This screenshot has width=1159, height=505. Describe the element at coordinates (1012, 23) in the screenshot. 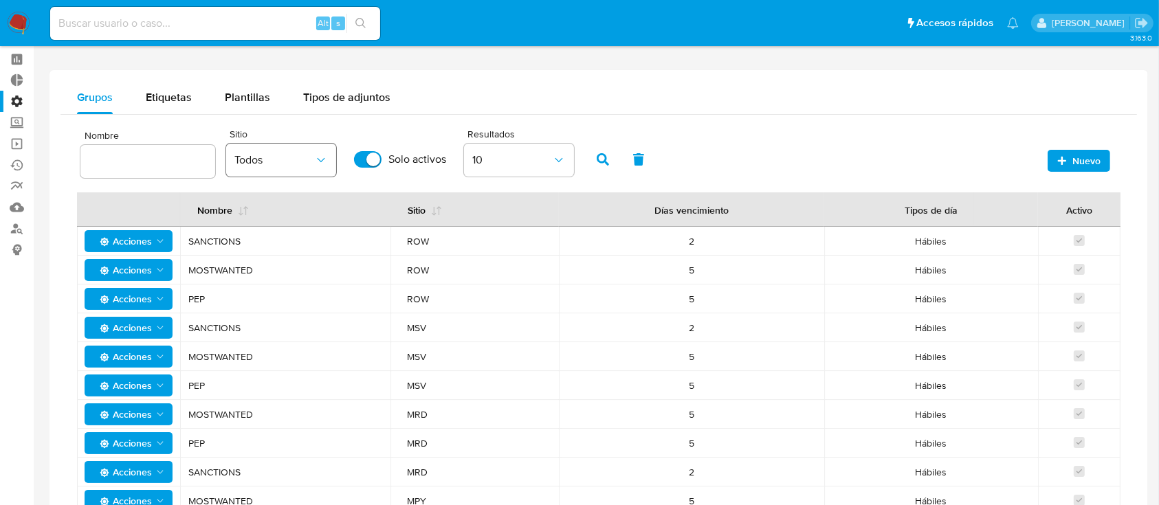

I see `a: Notificaciones` at that location.